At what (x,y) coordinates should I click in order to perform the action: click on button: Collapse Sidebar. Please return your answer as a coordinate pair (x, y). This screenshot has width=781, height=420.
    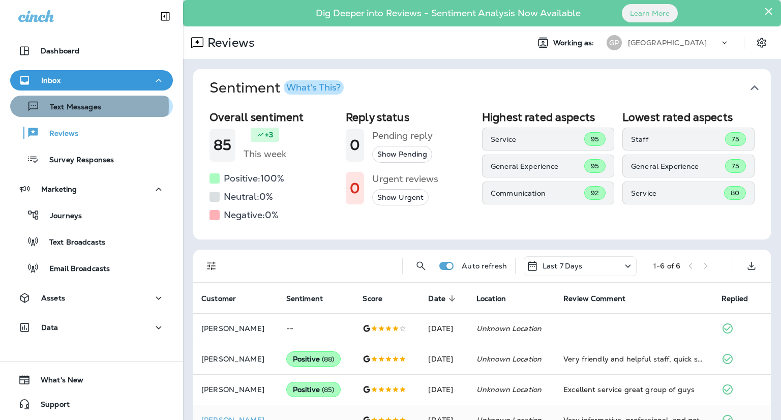
    Looking at the image, I should click on (165, 16).